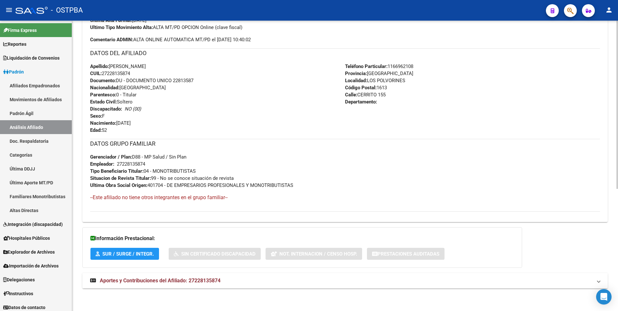 This screenshot has width=618, height=311. What do you see at coordinates (103, 95) in the screenshot?
I see `strong: Parentesco:` at bounding box center [103, 95].